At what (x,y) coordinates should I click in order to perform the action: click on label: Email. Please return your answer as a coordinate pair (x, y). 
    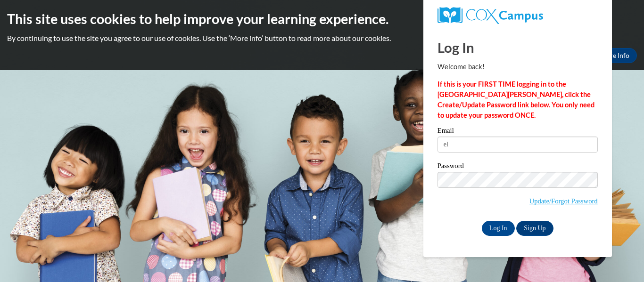
    Looking at the image, I should click on (517, 132).